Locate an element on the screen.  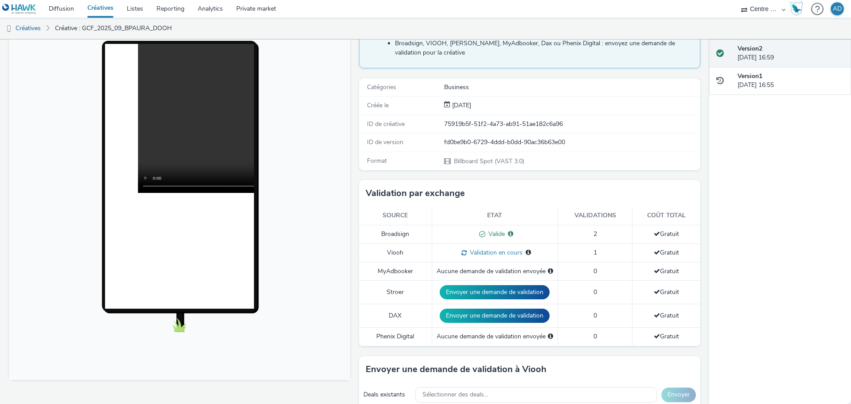
a: Hawk Academy is located at coordinates (798, 9).